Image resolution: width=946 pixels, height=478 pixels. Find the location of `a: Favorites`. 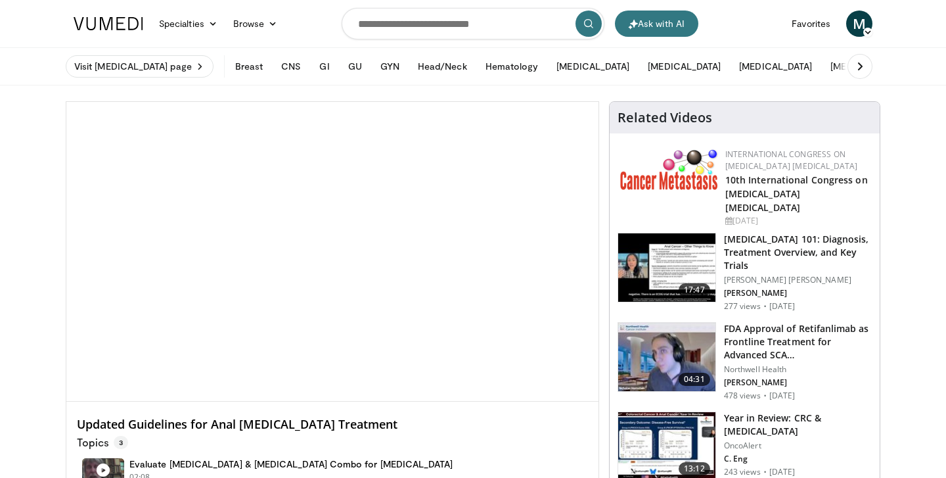

a: Favorites is located at coordinates (811, 24).